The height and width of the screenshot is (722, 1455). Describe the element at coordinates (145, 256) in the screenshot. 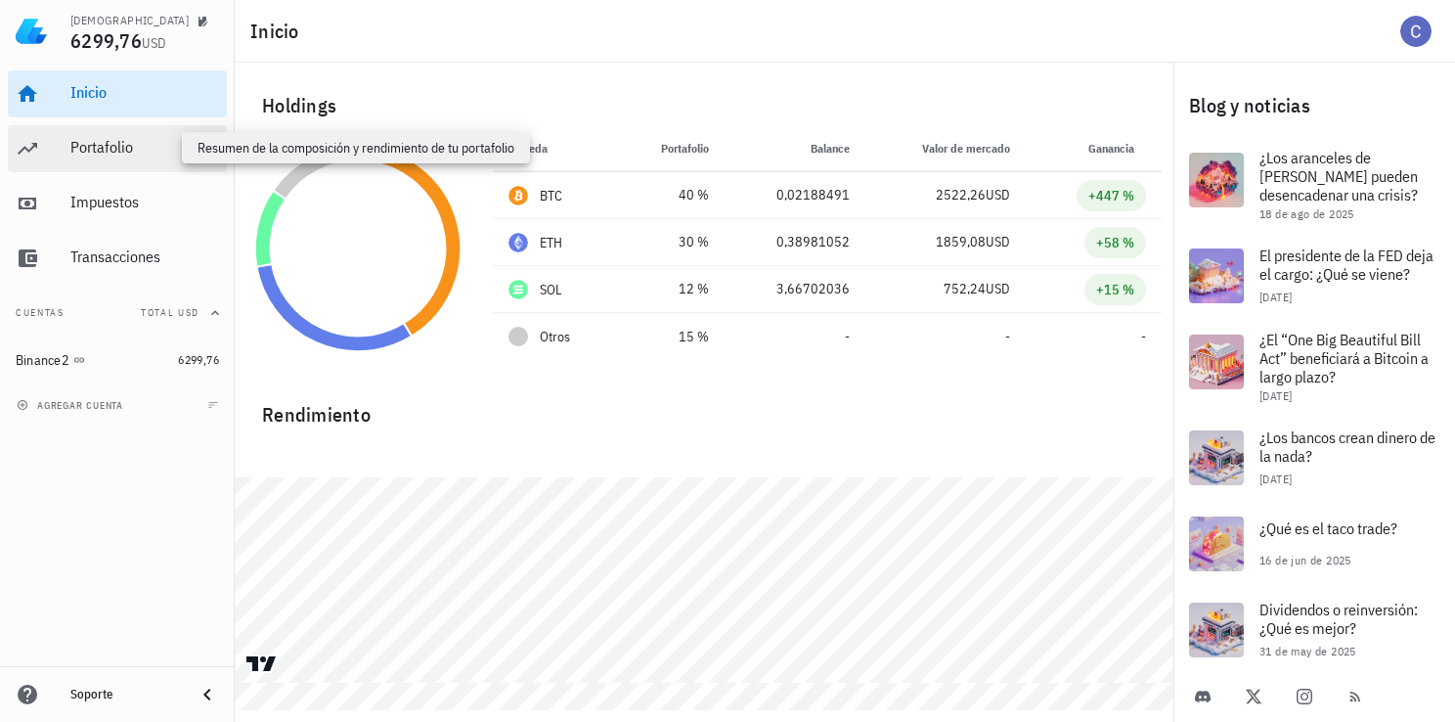

I see `div: Transacciones` at that location.